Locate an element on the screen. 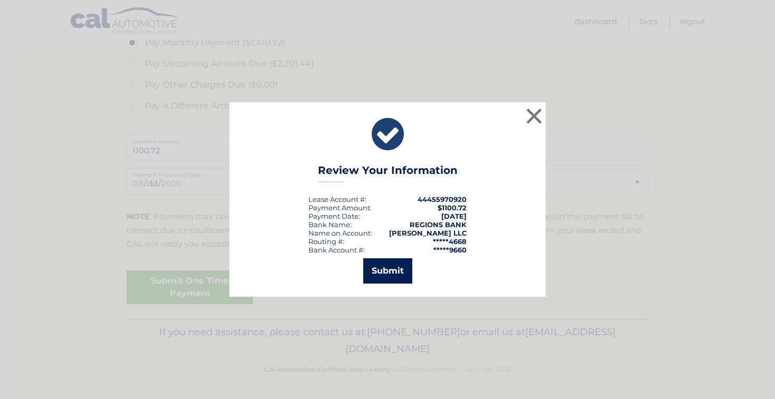 The image size is (775, 399). h3: Review Your Information is located at coordinates (387, 173).